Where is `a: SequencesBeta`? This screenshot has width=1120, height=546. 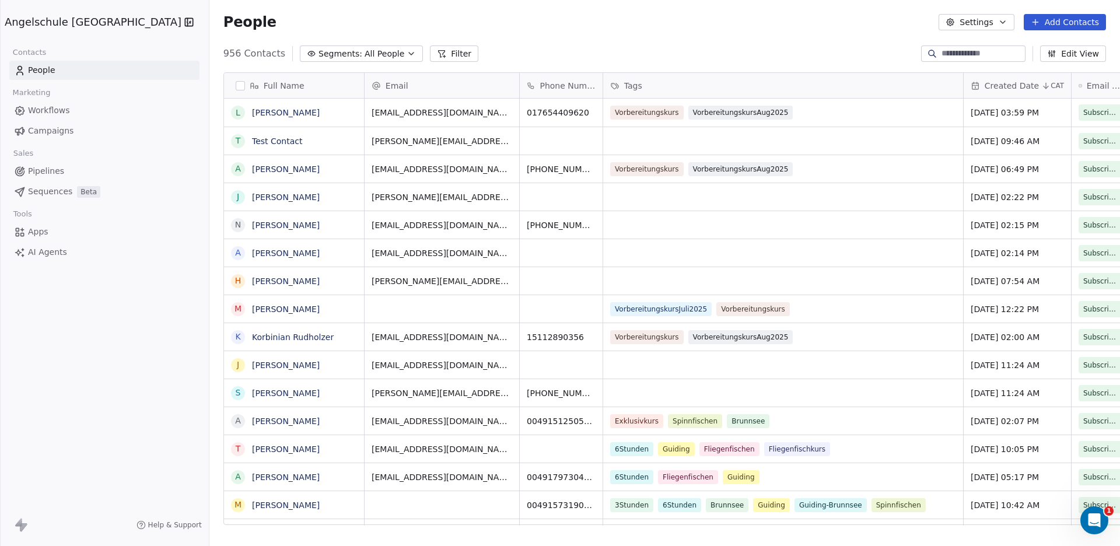
a: SequencesBeta is located at coordinates (104, 191).